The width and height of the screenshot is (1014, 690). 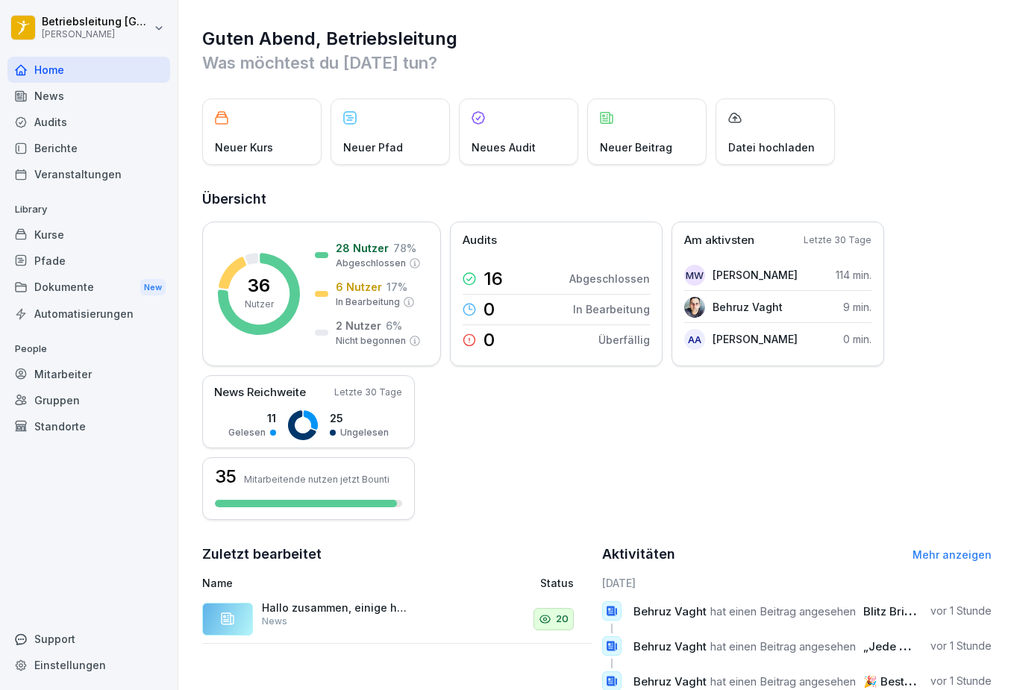 I want to click on p: Behruz Vaght, so click(x=748, y=307).